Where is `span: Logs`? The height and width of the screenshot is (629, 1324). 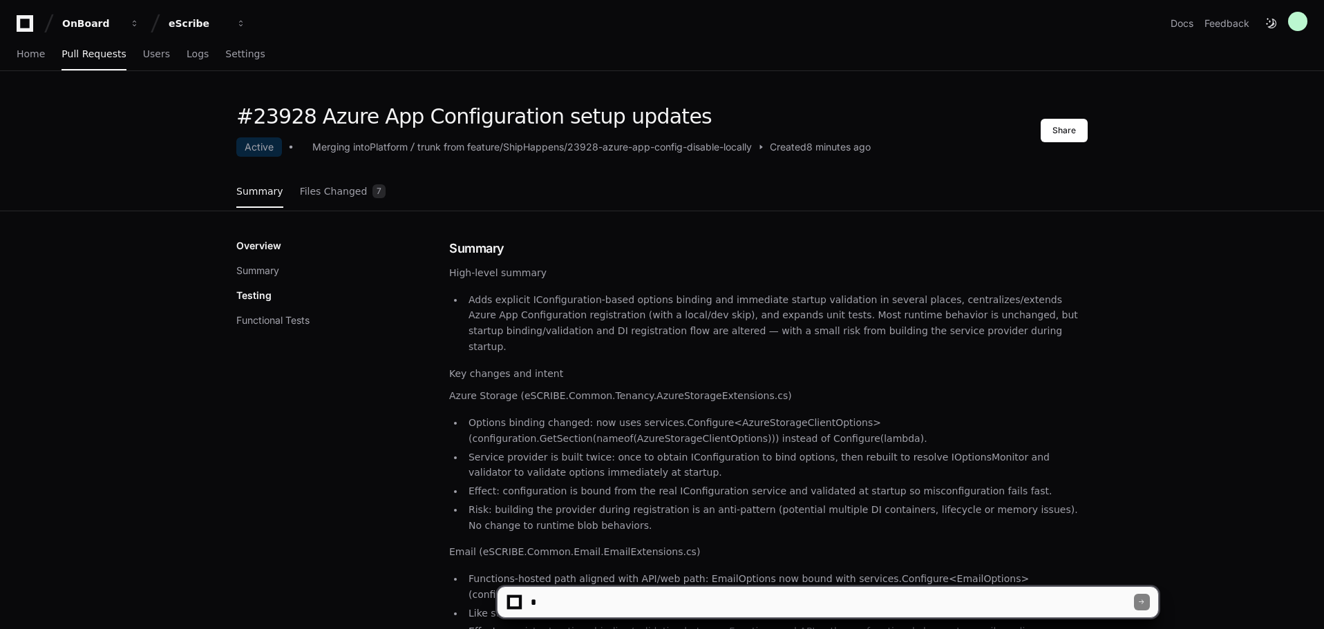 span: Logs is located at coordinates (198, 54).